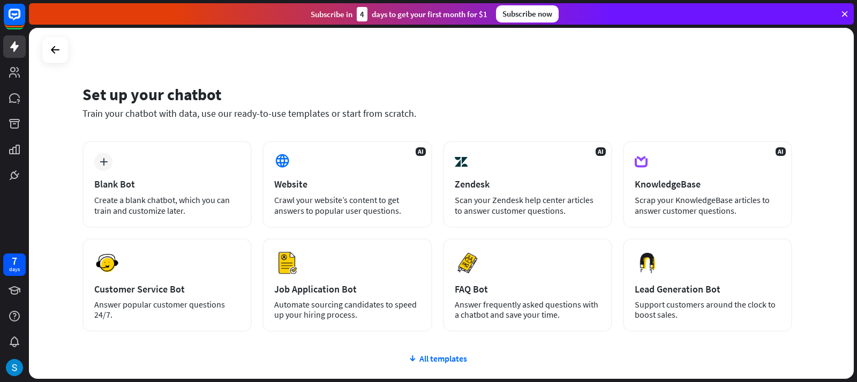  I want to click on div: days, so click(14, 269).